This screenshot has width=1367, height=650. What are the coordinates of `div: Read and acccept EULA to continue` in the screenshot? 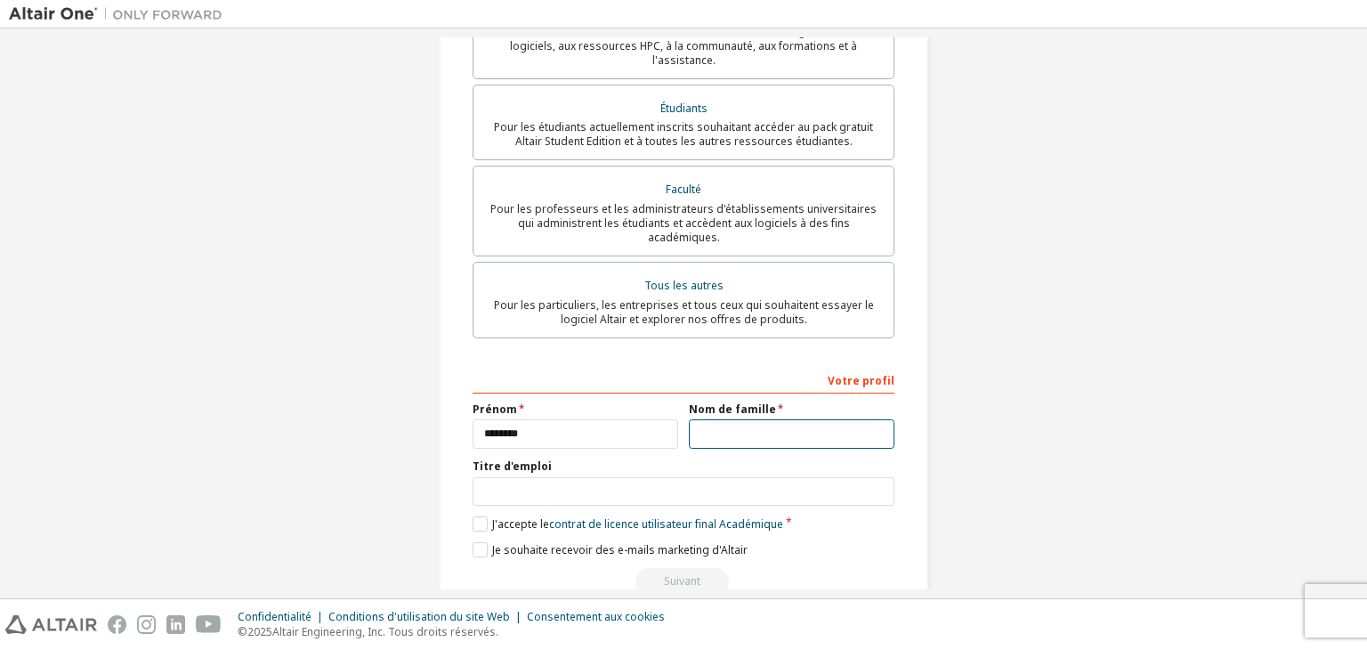 It's located at (683, 581).